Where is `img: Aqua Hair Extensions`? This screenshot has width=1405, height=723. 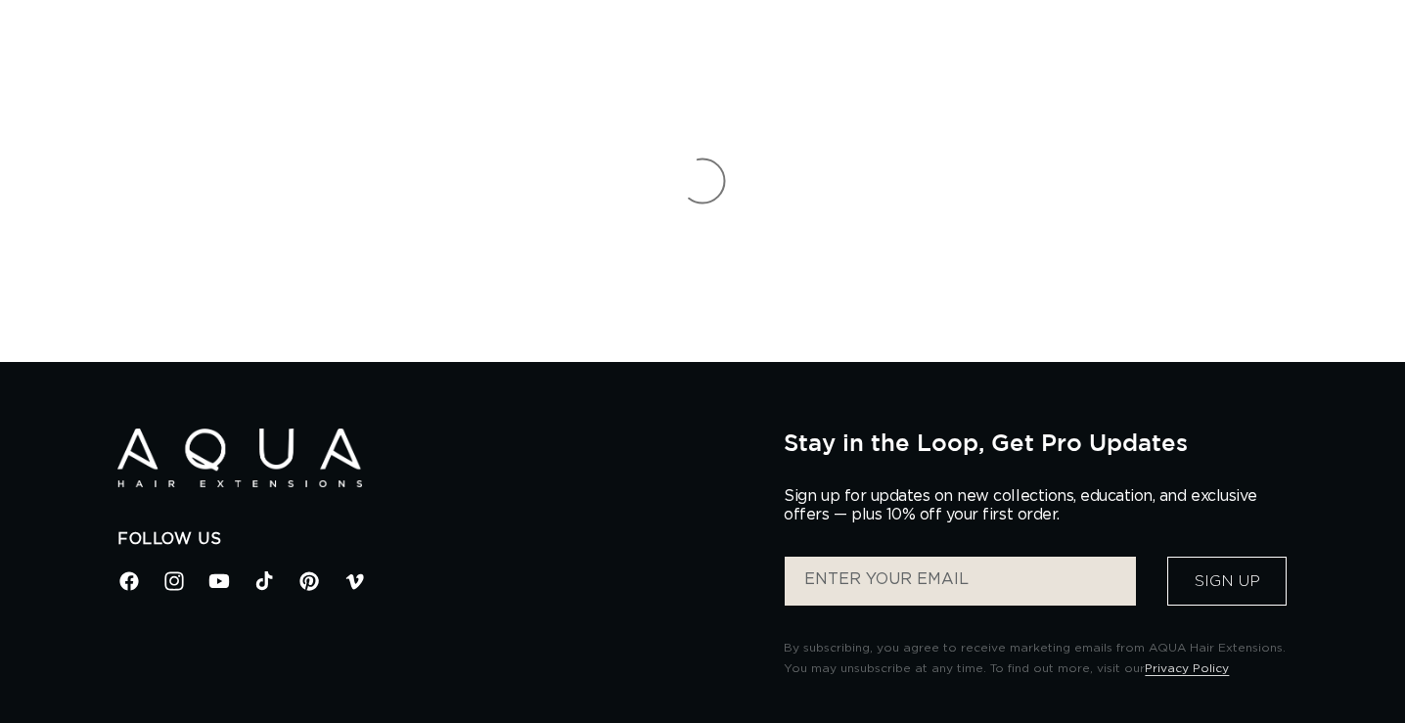 img: Aqua Hair Extensions is located at coordinates (240, 458).